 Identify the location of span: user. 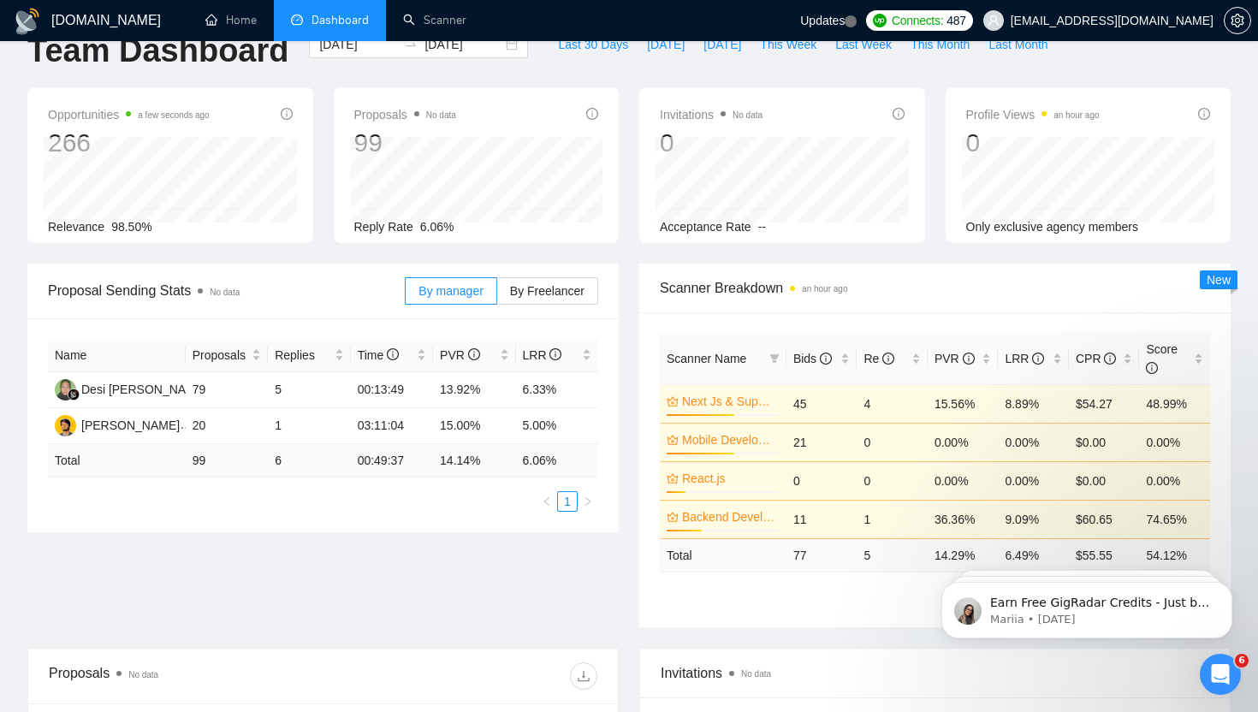
(993, 21).